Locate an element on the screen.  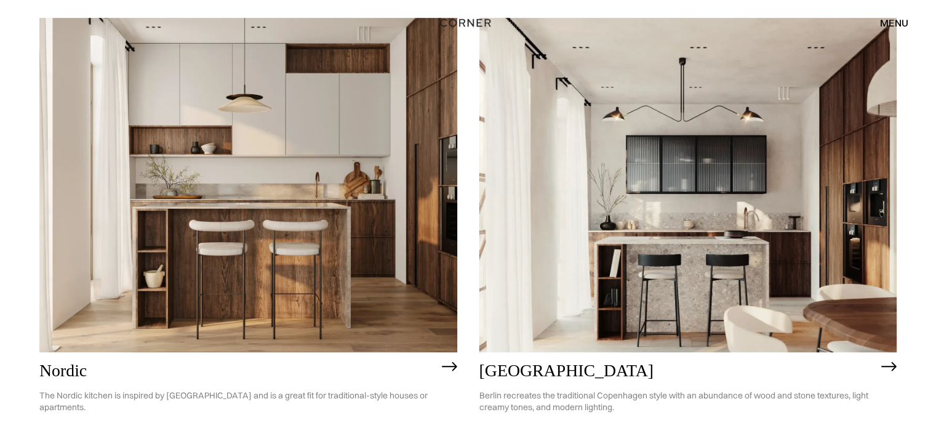
p: Berlin recreates the traditional Copenhagen style with an abundance of wood and stone textures, l... is located at coordinates (677, 401).